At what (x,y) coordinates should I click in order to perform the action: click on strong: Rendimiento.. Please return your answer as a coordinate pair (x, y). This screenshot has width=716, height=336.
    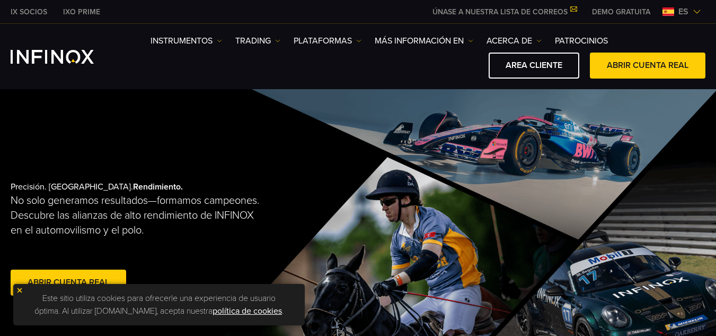
    Looking at the image, I should click on (158, 187).